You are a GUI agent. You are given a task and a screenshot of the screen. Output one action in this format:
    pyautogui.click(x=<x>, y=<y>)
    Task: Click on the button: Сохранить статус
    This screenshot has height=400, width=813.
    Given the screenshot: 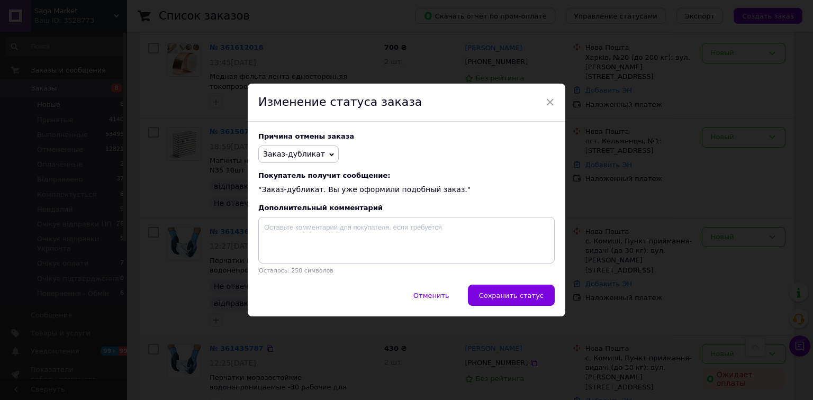 What is the action you would take?
    pyautogui.click(x=511, y=295)
    